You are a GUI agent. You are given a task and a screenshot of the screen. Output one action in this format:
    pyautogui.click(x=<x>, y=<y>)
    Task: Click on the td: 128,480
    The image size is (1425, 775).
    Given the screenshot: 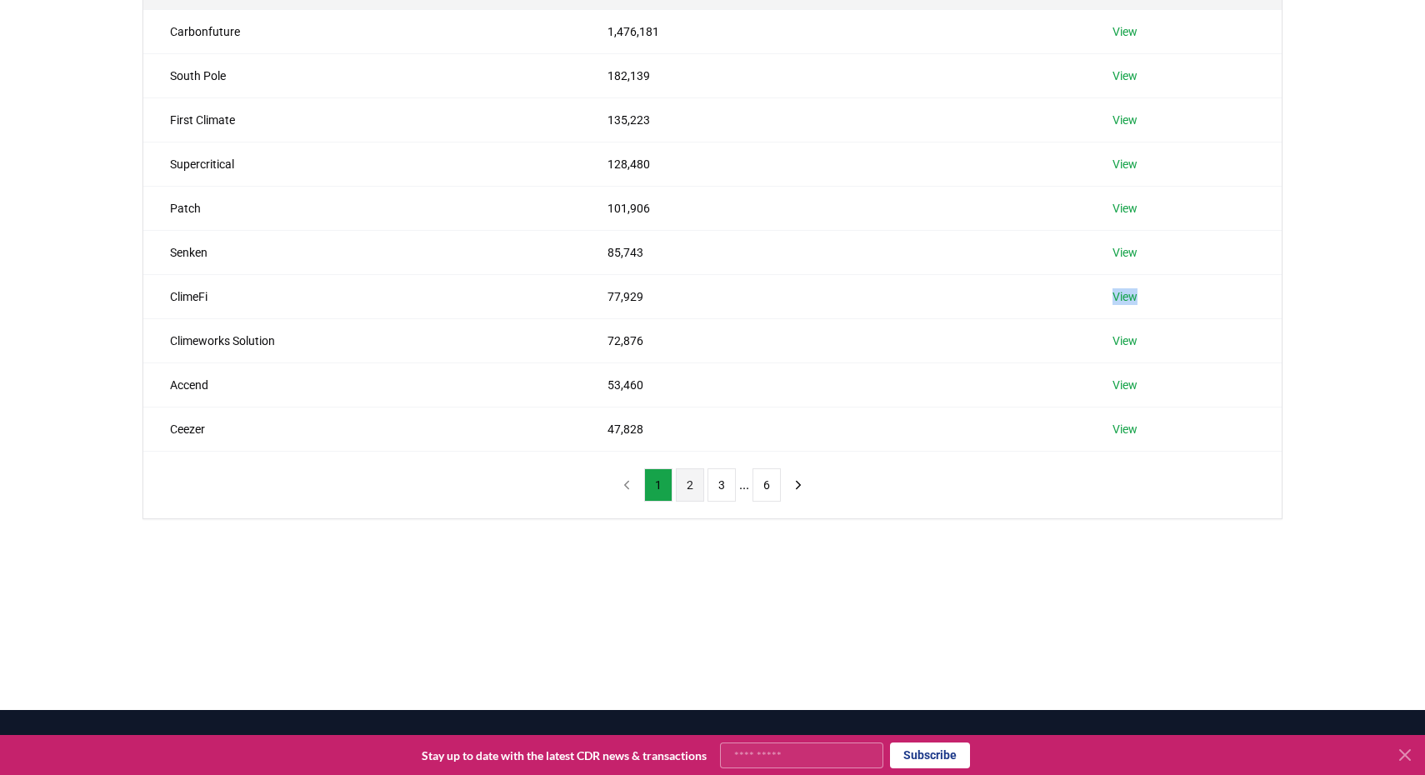 What is the action you would take?
    pyautogui.click(x=833, y=163)
    